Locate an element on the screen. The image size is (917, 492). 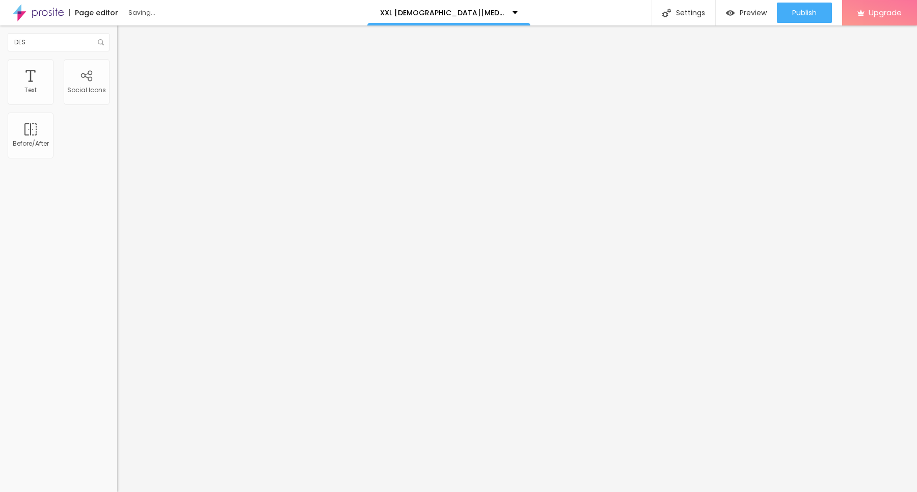
div: Page editor is located at coordinates (93, 13).